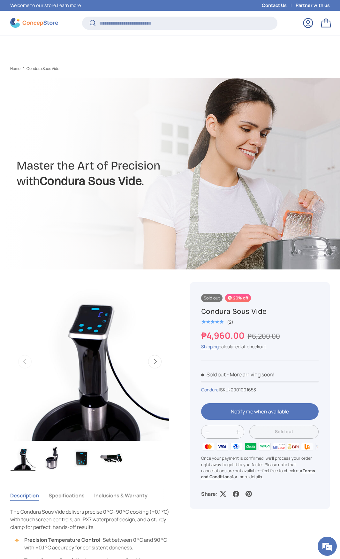 This screenshot has width=340, height=559. I want to click on span: SKU:, so click(225, 389).